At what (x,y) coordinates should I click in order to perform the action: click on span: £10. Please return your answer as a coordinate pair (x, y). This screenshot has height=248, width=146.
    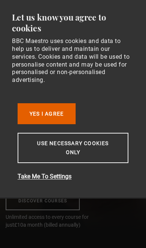
    Looking at the image, I should click on (19, 224).